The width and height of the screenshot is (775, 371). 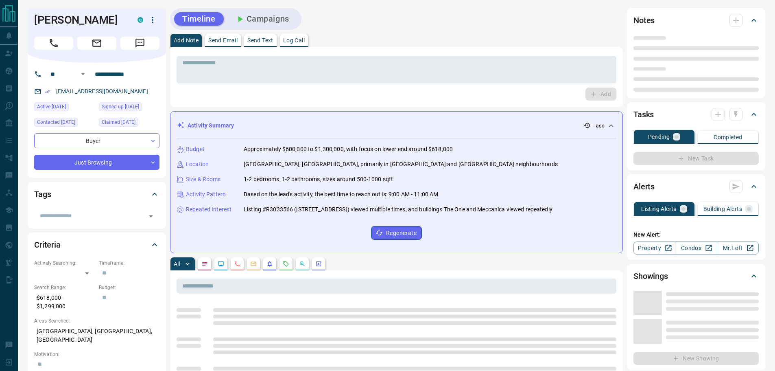 What do you see at coordinates (197, 164) in the screenshot?
I see `p: Location` at bounding box center [197, 164].